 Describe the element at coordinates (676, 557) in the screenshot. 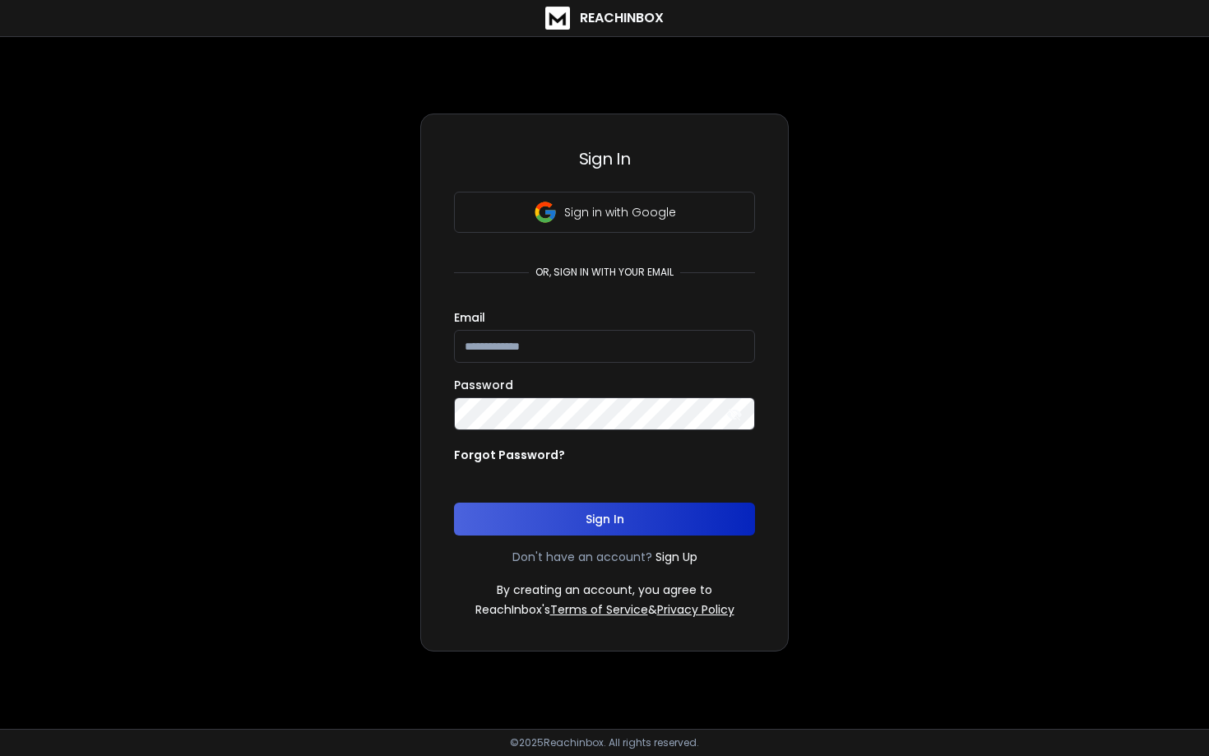

I see `a: Sign Up` at that location.